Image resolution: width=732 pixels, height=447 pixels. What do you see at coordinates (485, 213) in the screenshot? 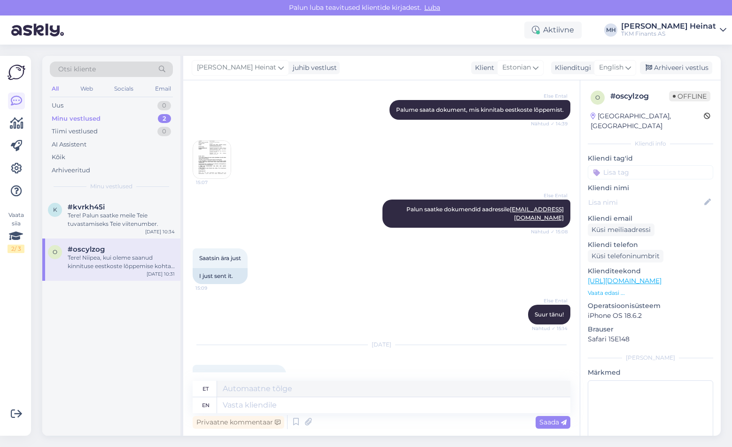
I see `span: Palun saatke dokumendid aadressile` at bounding box center [485, 213].